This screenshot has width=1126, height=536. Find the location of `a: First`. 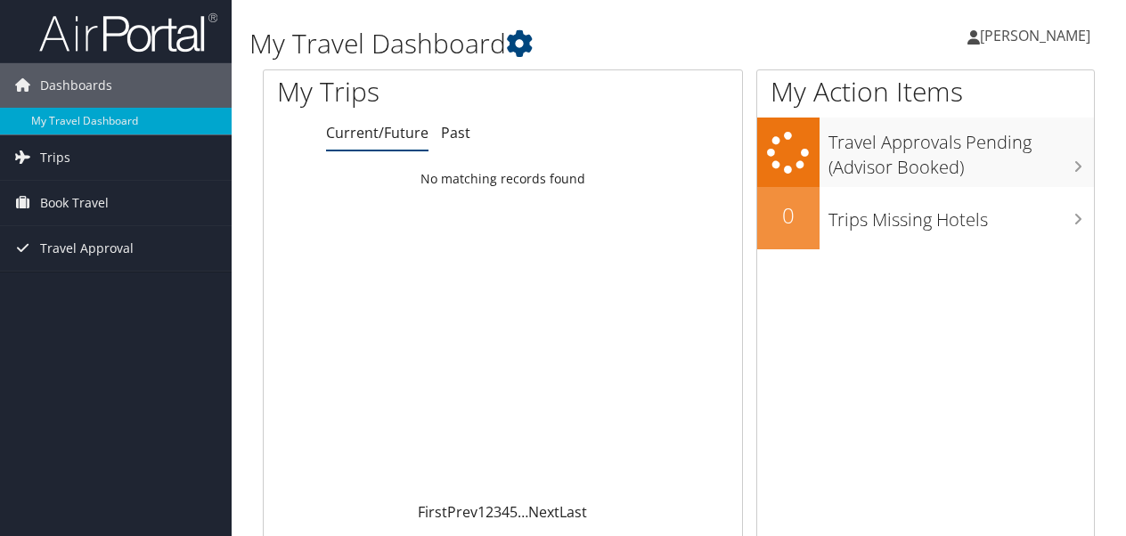

a: First is located at coordinates (432, 512).